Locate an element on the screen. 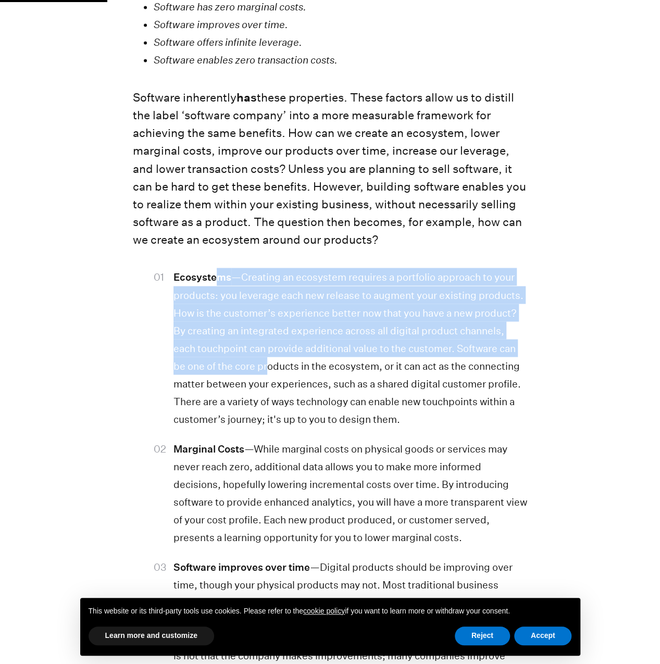  a: cookie policy is located at coordinates (324, 611).